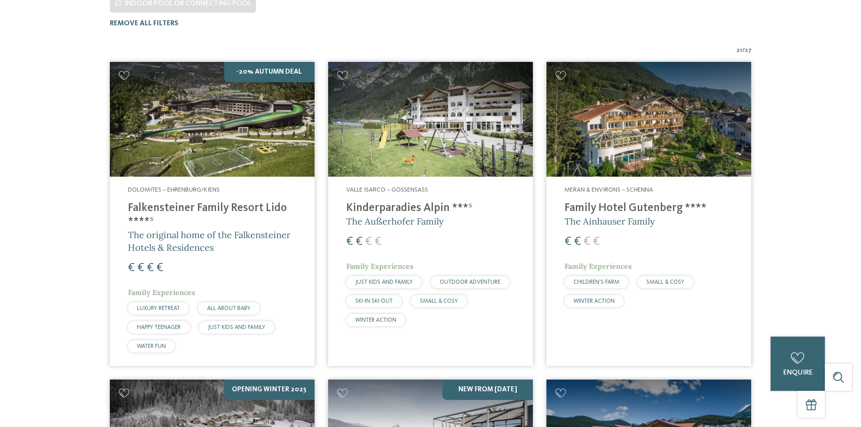 The height and width of the screenshot is (427, 861). Describe the element at coordinates (609, 221) in the screenshot. I see `span: The Ainhauser Family` at that location.